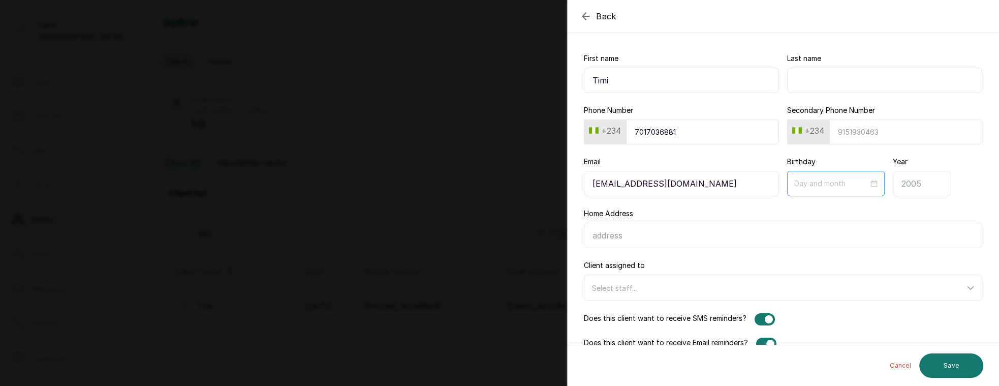  Describe the element at coordinates (665, 319) in the screenshot. I see `label: Does this client want to receive SMS reminders?` at that location.